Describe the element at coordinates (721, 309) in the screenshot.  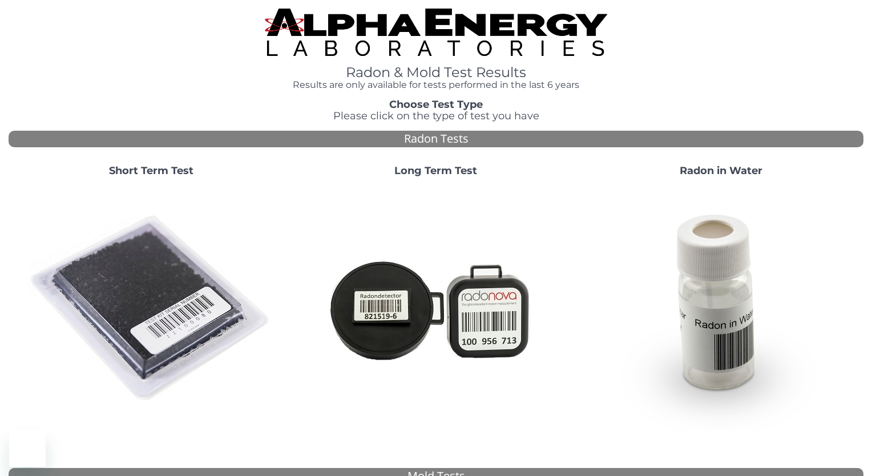
I see `img: RadoninWater.jpg` at that location.